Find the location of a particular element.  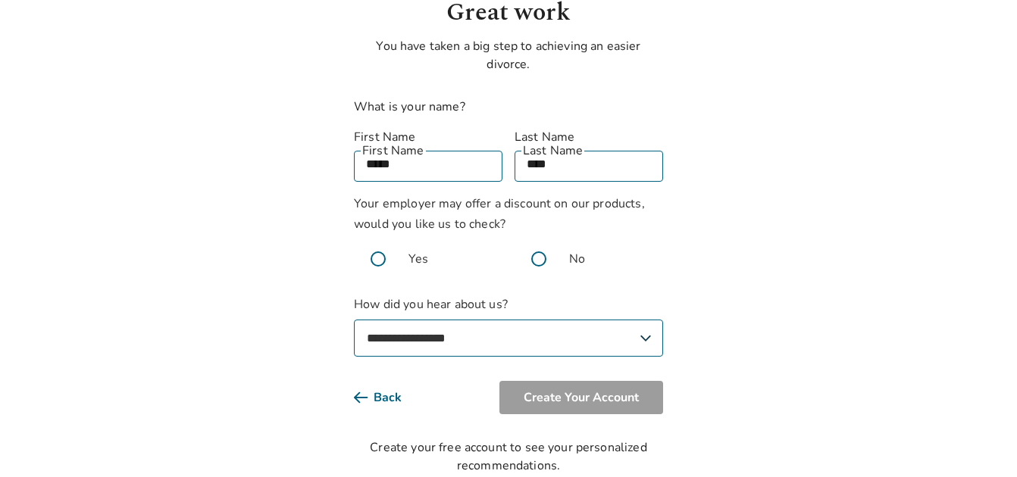

select: How did you hear about us? is located at coordinates (509, 338).